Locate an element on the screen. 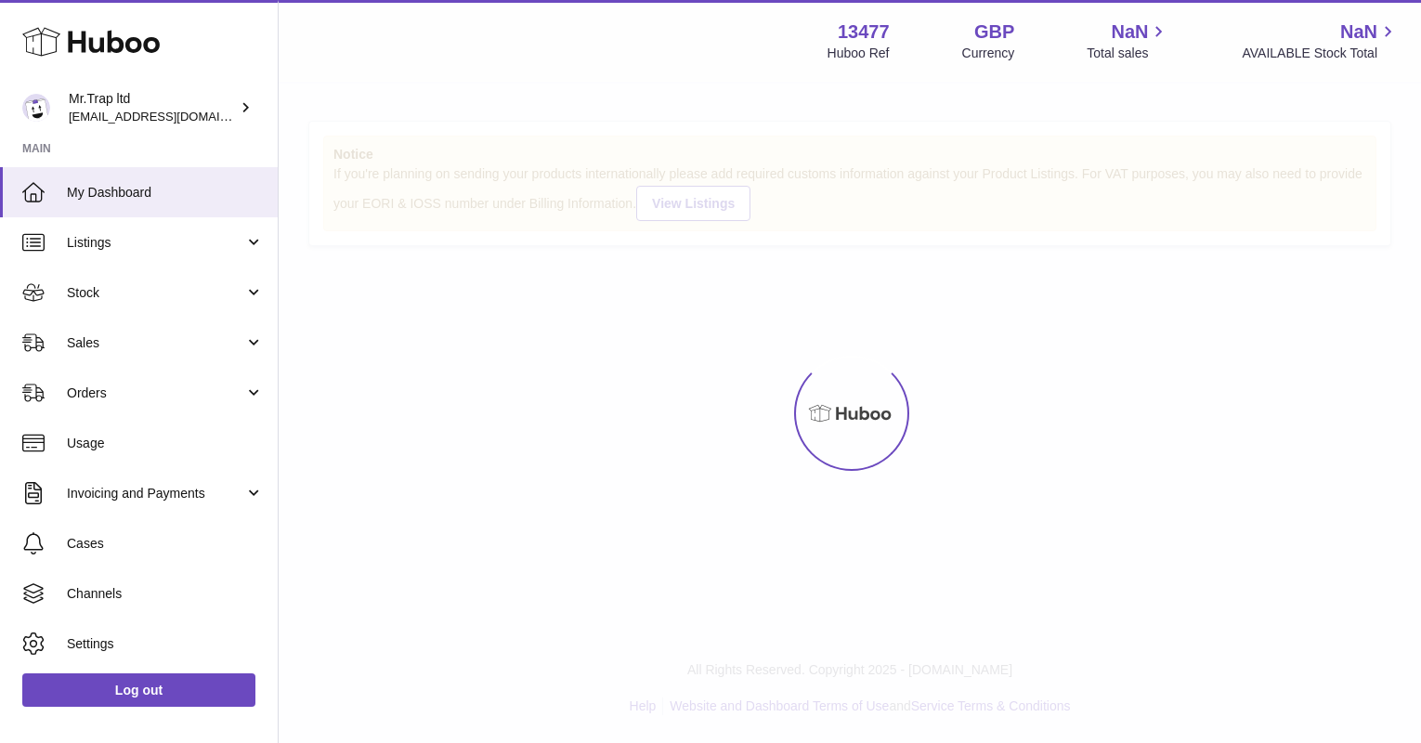 The width and height of the screenshot is (1421, 743). span: My Dashboard is located at coordinates (165, 192).